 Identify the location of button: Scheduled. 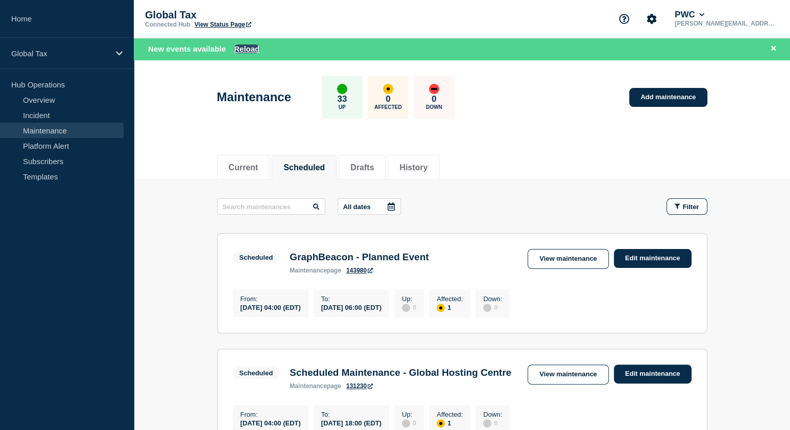
(304, 168).